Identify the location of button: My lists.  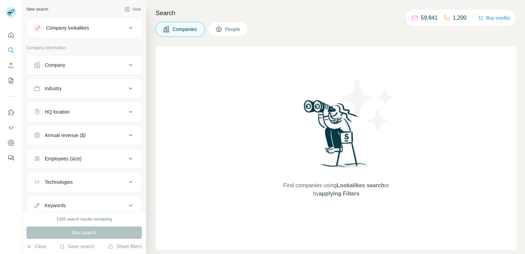
(11, 80).